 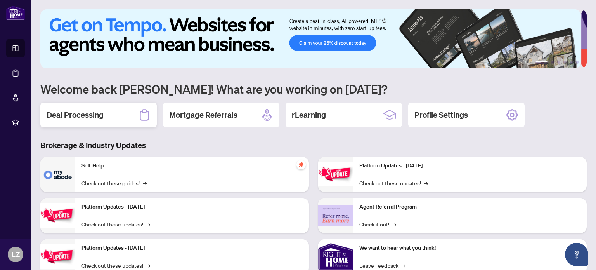 I want to click on img: Platform Updates - June 23, 2025, so click(x=336, y=174).